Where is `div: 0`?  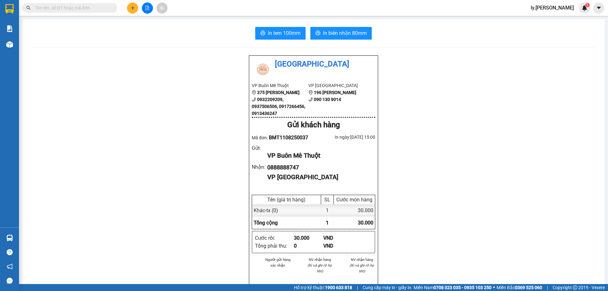
div: 0 is located at coordinates (308, 246).